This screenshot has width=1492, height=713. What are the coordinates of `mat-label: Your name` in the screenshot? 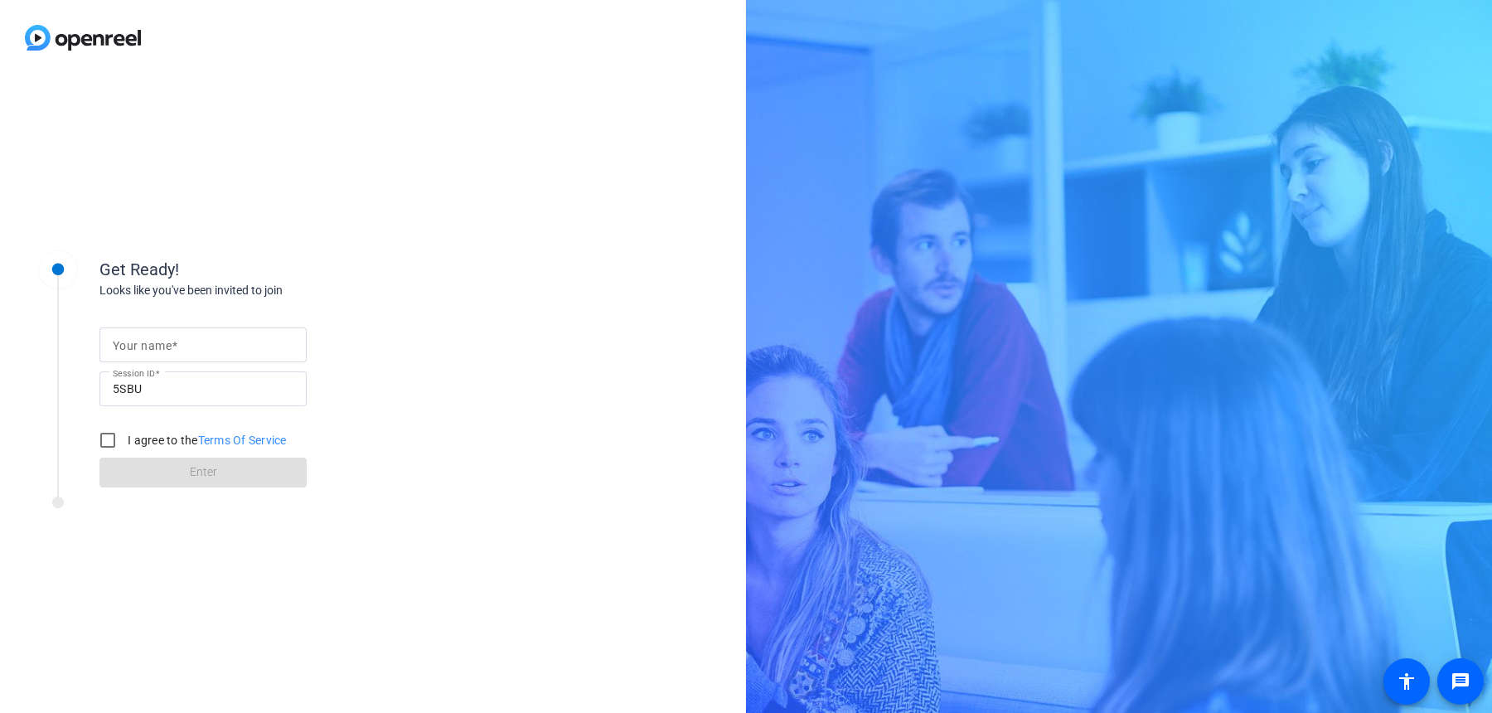 It's located at (142, 346).